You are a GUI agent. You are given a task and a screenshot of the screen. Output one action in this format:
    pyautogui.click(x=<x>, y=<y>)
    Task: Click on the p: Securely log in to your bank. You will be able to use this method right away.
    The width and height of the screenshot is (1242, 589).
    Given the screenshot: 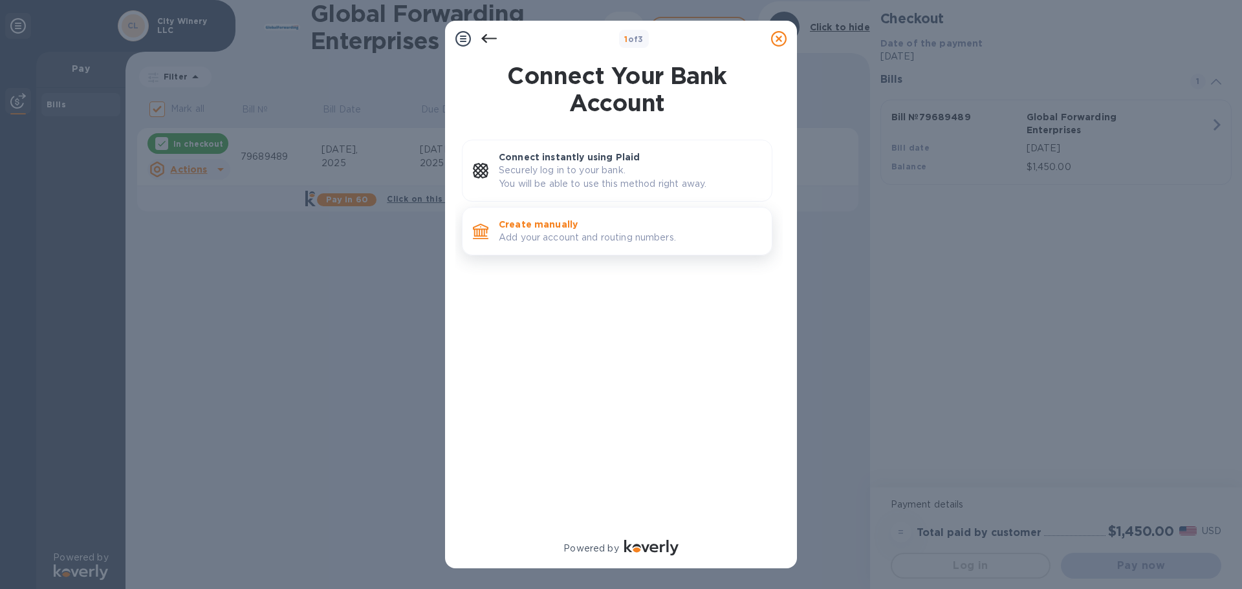 What is the action you would take?
    pyautogui.click(x=630, y=177)
    